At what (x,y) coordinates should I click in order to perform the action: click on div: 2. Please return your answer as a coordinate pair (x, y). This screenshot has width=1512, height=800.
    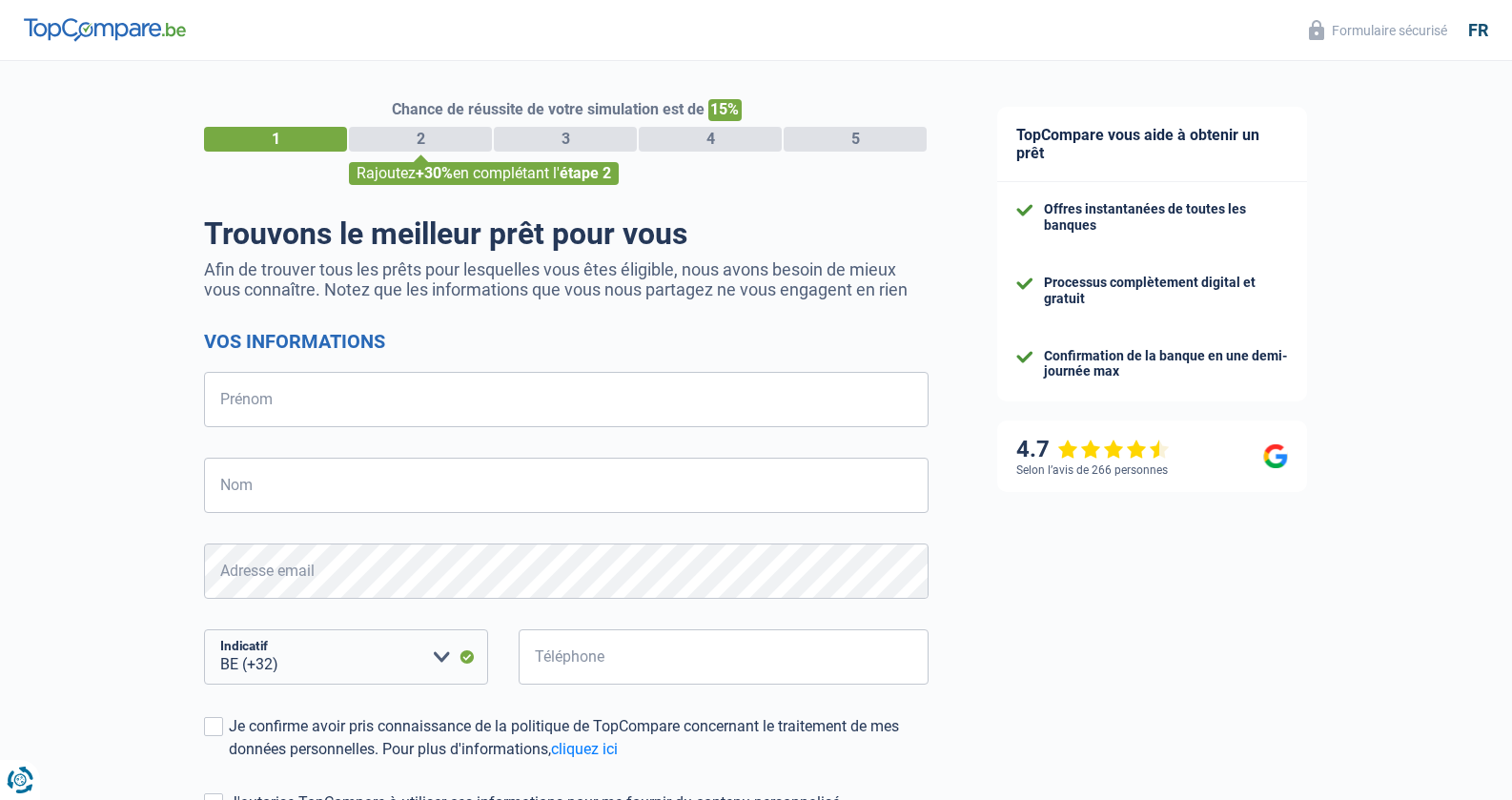
    Looking at the image, I should click on (421, 139).